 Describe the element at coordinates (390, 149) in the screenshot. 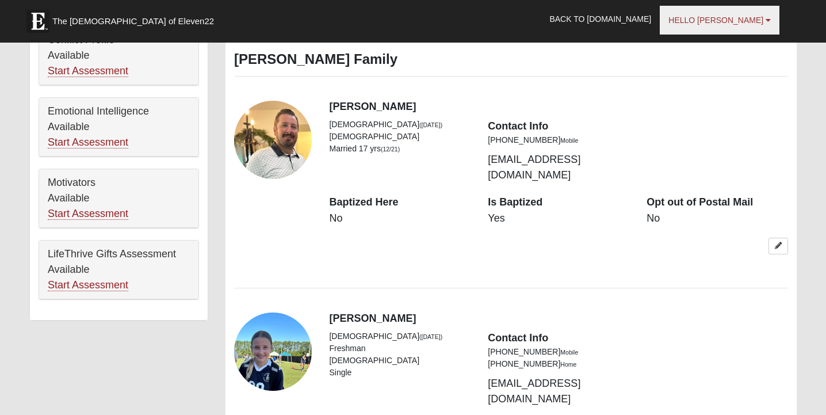

I see `small: (12/21)` at that location.